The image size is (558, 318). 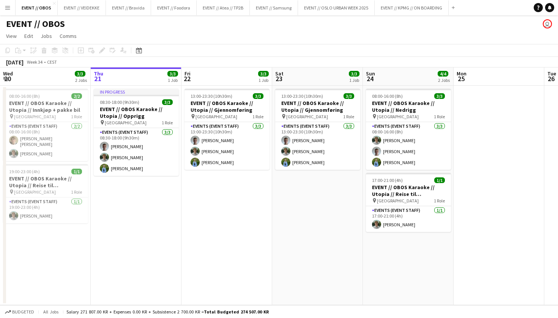 What do you see at coordinates (23, 312) in the screenshot?
I see `span: Budgeted` at bounding box center [23, 312].